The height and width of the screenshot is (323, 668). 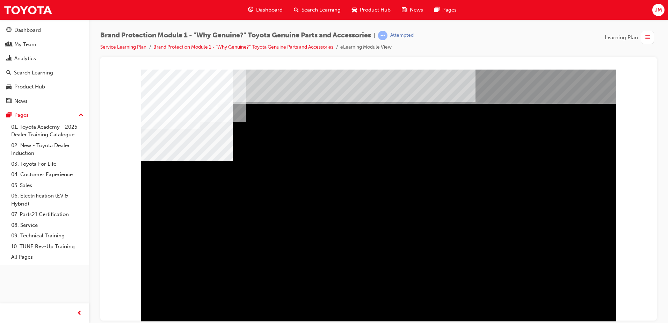 What do you see at coordinates (382, 35) in the screenshot?
I see `span: learningRecordVerb_ATTEMPT-icon` at bounding box center [382, 35].